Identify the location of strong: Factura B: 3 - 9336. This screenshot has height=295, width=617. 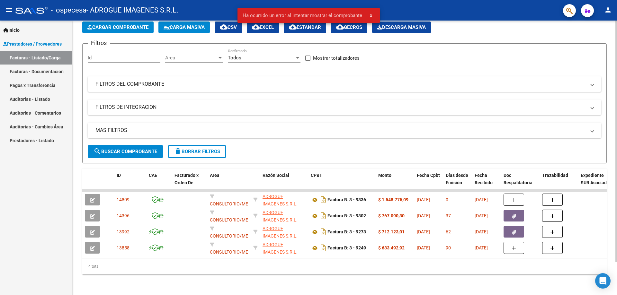
(347, 200).